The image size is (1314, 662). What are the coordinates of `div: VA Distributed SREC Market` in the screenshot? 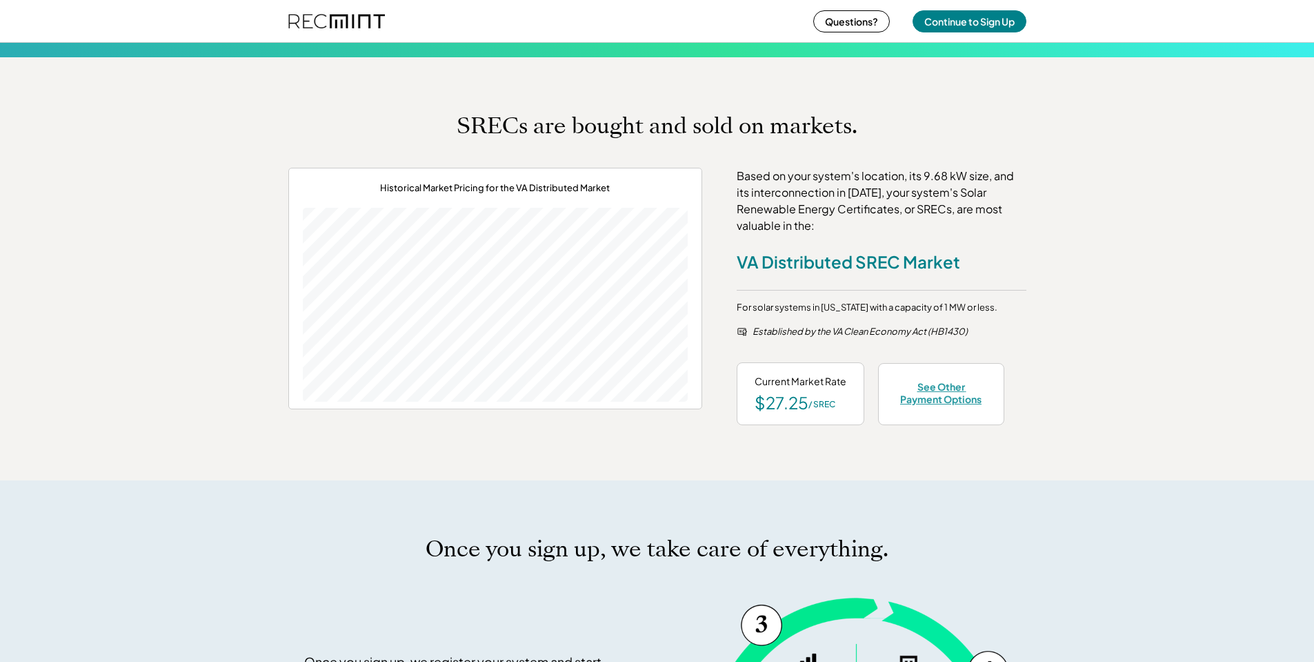 It's located at (849, 262).